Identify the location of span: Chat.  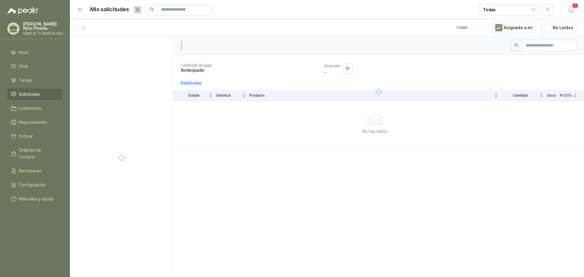
(23, 66).